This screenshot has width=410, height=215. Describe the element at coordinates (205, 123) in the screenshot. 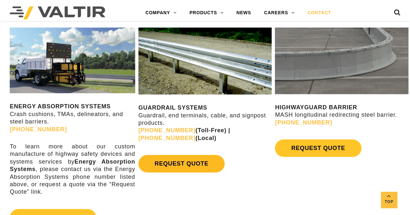

I see `p: Guardrail, end terminals, cable, and signpost products.` at that location.